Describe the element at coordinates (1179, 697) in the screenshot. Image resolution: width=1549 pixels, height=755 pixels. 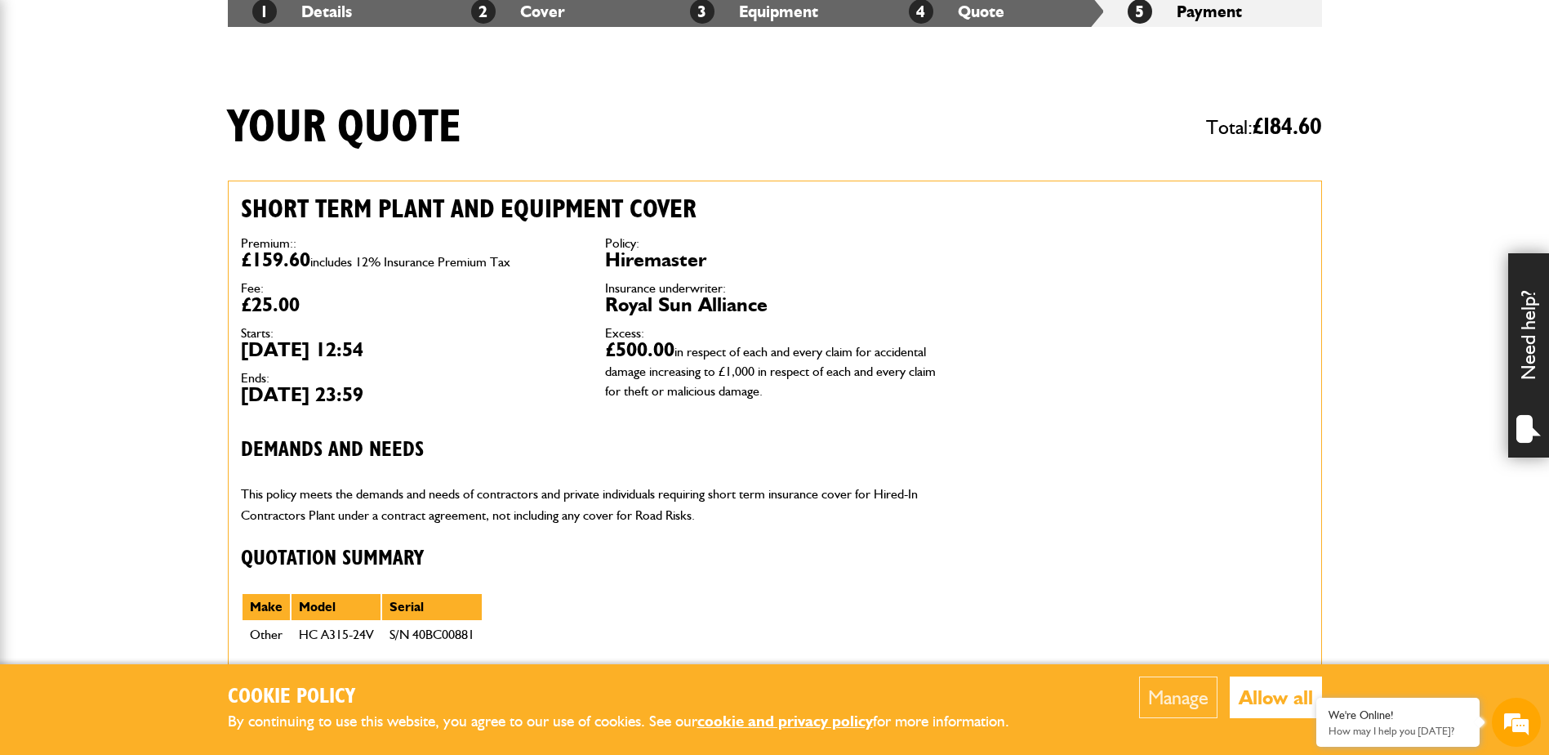
I see `button: Manage` at that location.